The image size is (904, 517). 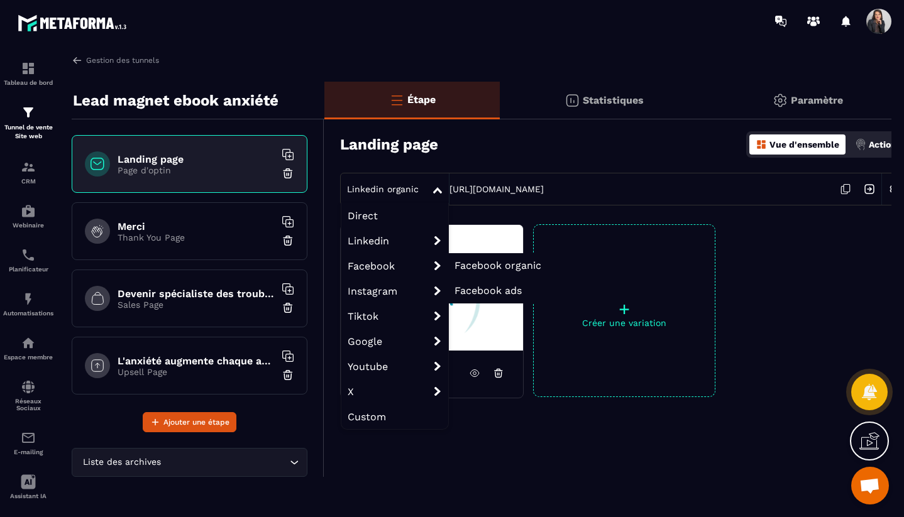 I want to click on p: Réseaux Sociaux, so click(x=28, y=405).